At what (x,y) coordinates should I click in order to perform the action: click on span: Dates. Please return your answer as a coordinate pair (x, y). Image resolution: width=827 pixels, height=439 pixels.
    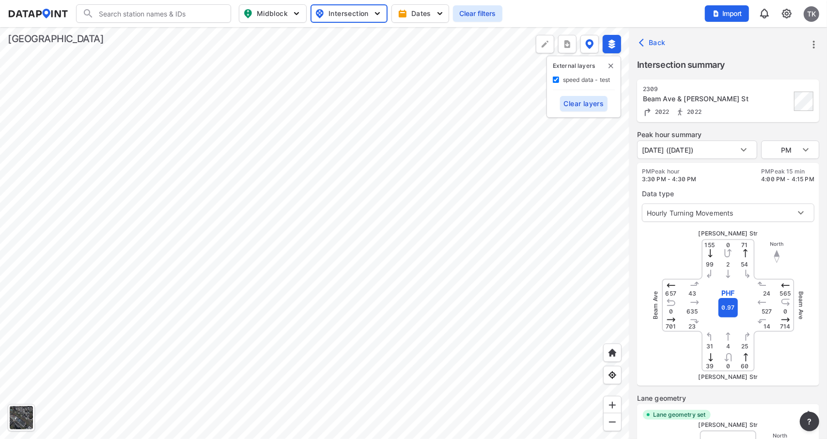
    Looking at the image, I should click on (421, 14).